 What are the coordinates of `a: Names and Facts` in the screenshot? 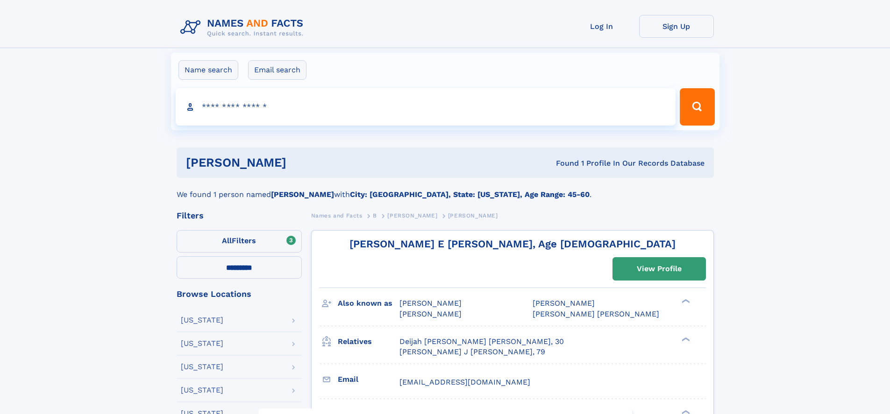 It's located at (337, 215).